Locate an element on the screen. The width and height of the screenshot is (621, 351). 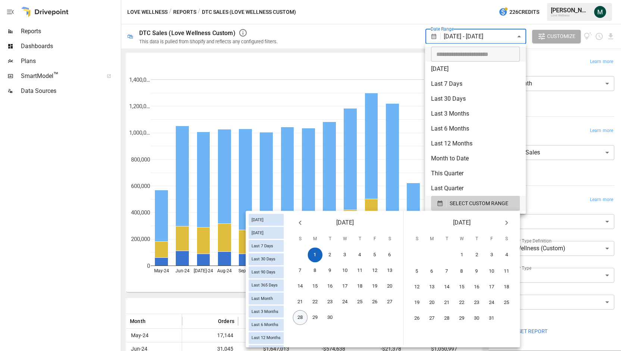
div: Last 90 Days is located at coordinates (266, 272).